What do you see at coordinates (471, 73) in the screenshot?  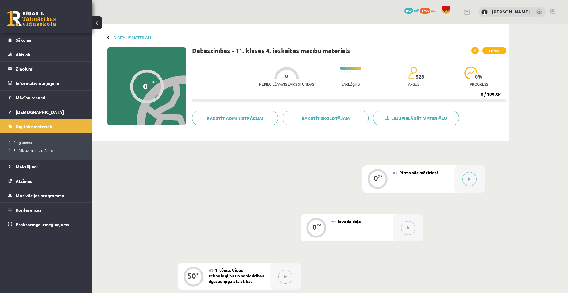 I see `img: icon-progress-161ccf0a02000e728c5f80fcf4c31c7af3da0e1684b2b1d7c360e028c24a22f1.svg` at bounding box center [471, 73].